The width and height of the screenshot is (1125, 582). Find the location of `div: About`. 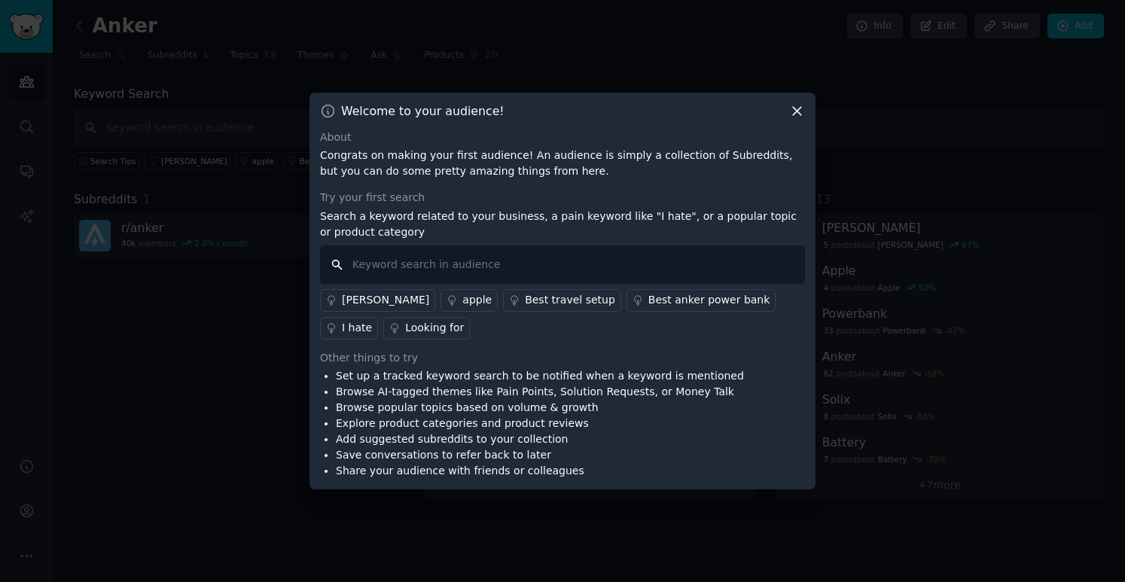

div: About is located at coordinates (563, 137).